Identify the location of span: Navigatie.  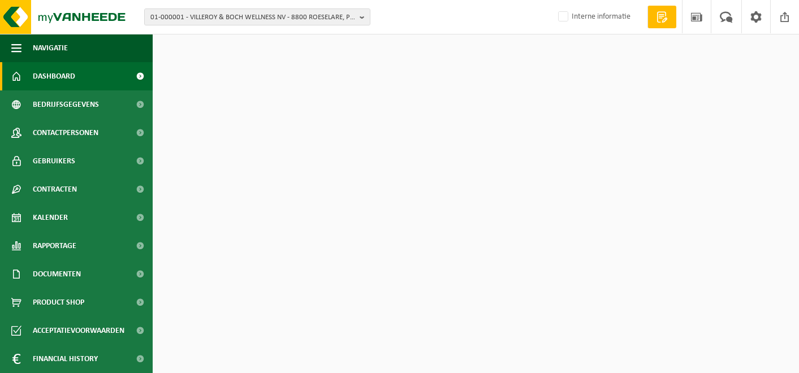
(50, 48).